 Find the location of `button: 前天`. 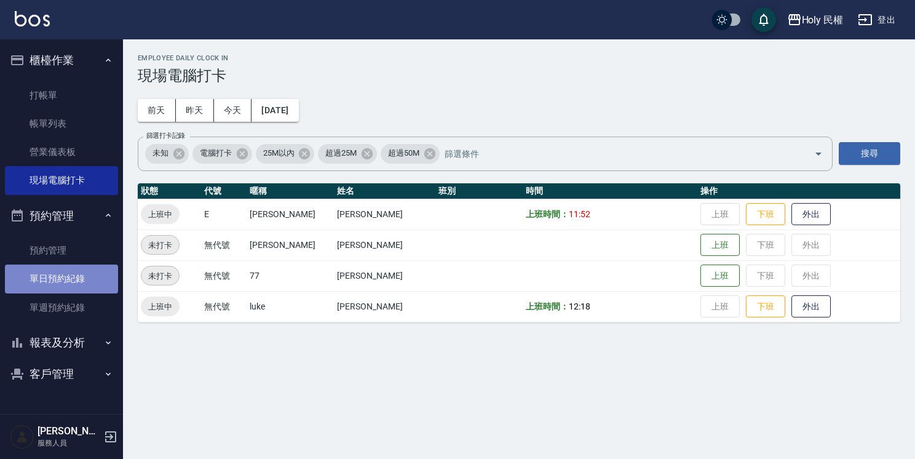

button: 前天 is located at coordinates (157, 110).